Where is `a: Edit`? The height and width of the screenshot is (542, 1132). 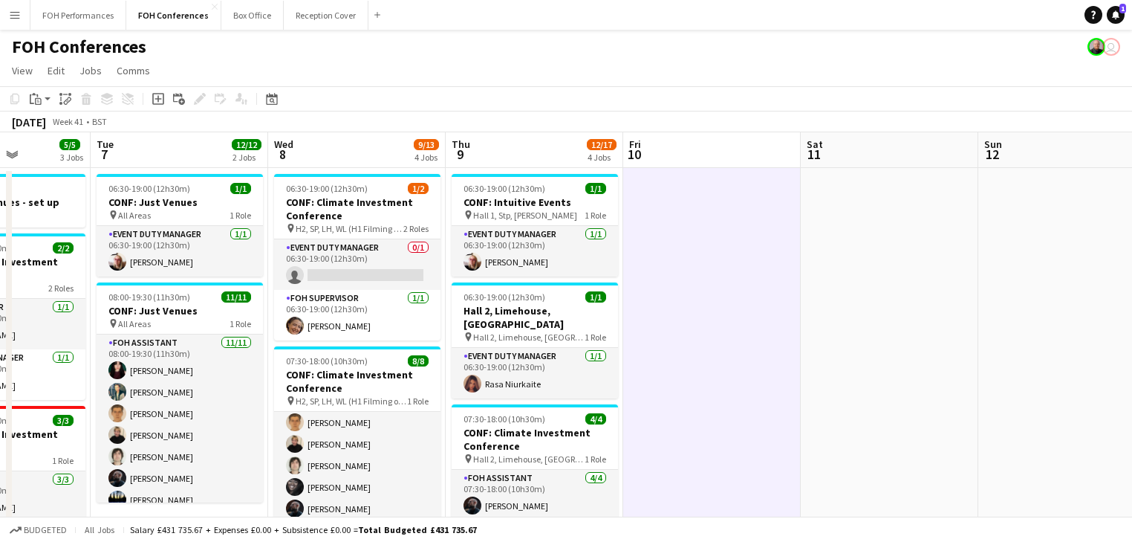
a: Edit is located at coordinates (56, 71).